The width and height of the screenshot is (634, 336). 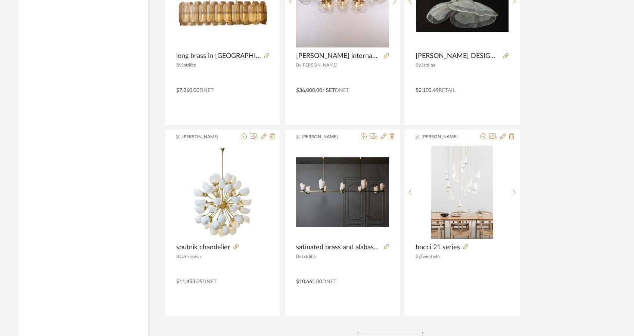 What do you see at coordinates (427, 90) in the screenshot?
I see `span: $2,103.49` at bounding box center [427, 90].